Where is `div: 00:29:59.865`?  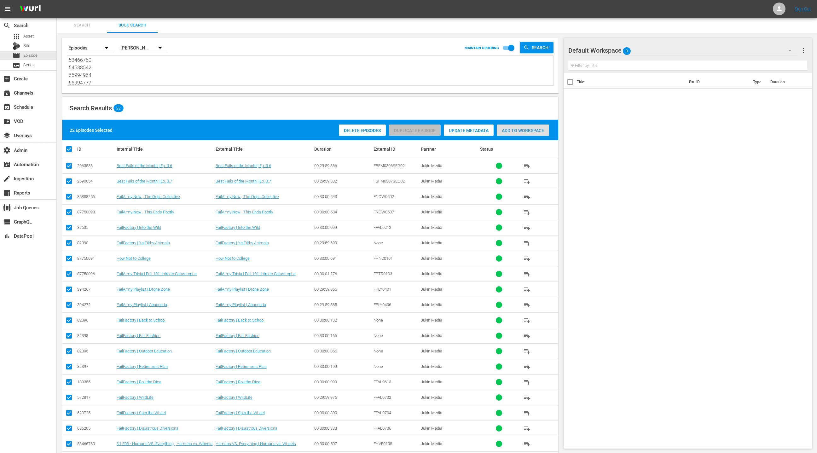 div: 00:29:59.865 is located at coordinates (343, 304).